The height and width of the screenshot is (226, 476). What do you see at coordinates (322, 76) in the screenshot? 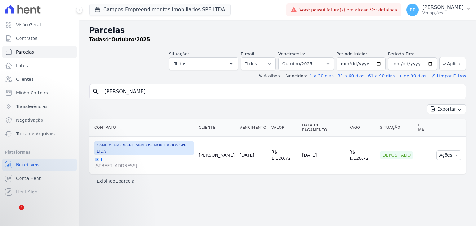
I see `a: 1 a 30 dias` at bounding box center [322, 76].